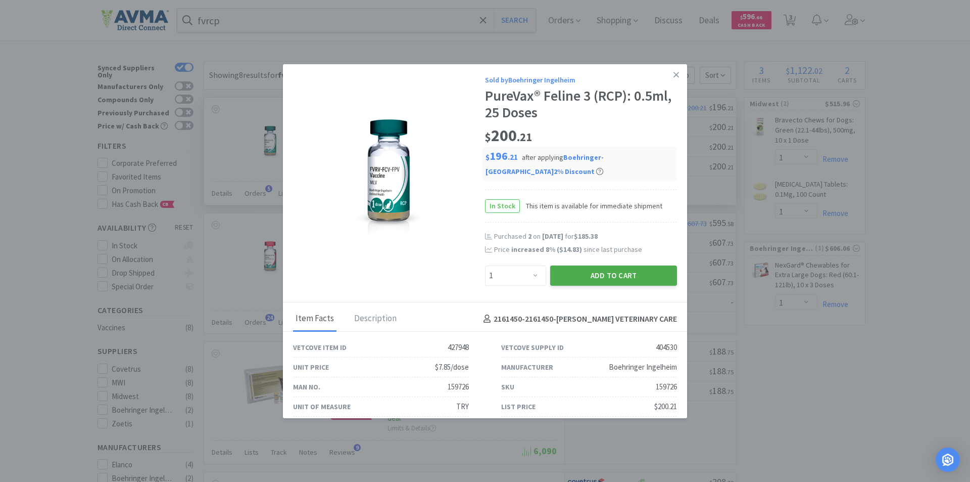 Image resolution: width=970 pixels, height=482 pixels. I want to click on div: PureVax® Feline 3 (RCP): 0.5ml, 25 Doses, so click(581, 104).